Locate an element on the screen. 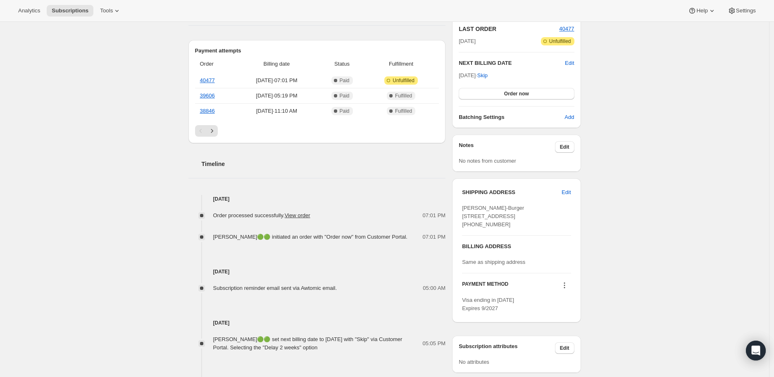  span: Skip is located at coordinates (482, 76).